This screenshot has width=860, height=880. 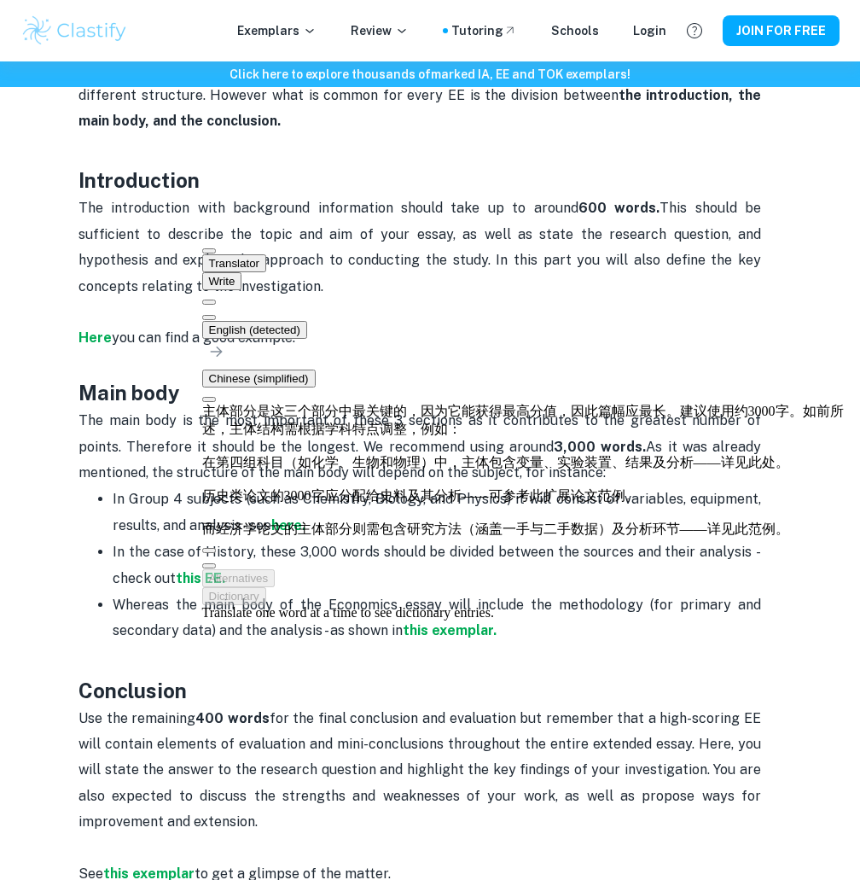 What do you see at coordinates (74, 31) in the screenshot?
I see `img: Clastify logo` at bounding box center [74, 31].